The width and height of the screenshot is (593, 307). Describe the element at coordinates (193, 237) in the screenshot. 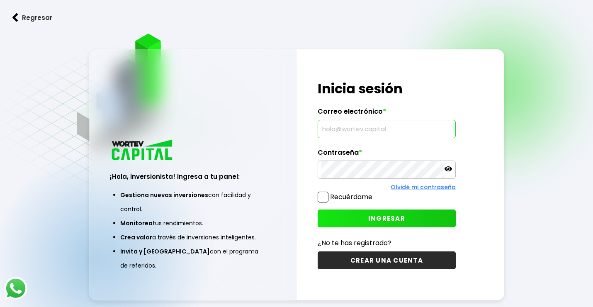

I see `li: a través de inversiones inteligentes.` at that location.